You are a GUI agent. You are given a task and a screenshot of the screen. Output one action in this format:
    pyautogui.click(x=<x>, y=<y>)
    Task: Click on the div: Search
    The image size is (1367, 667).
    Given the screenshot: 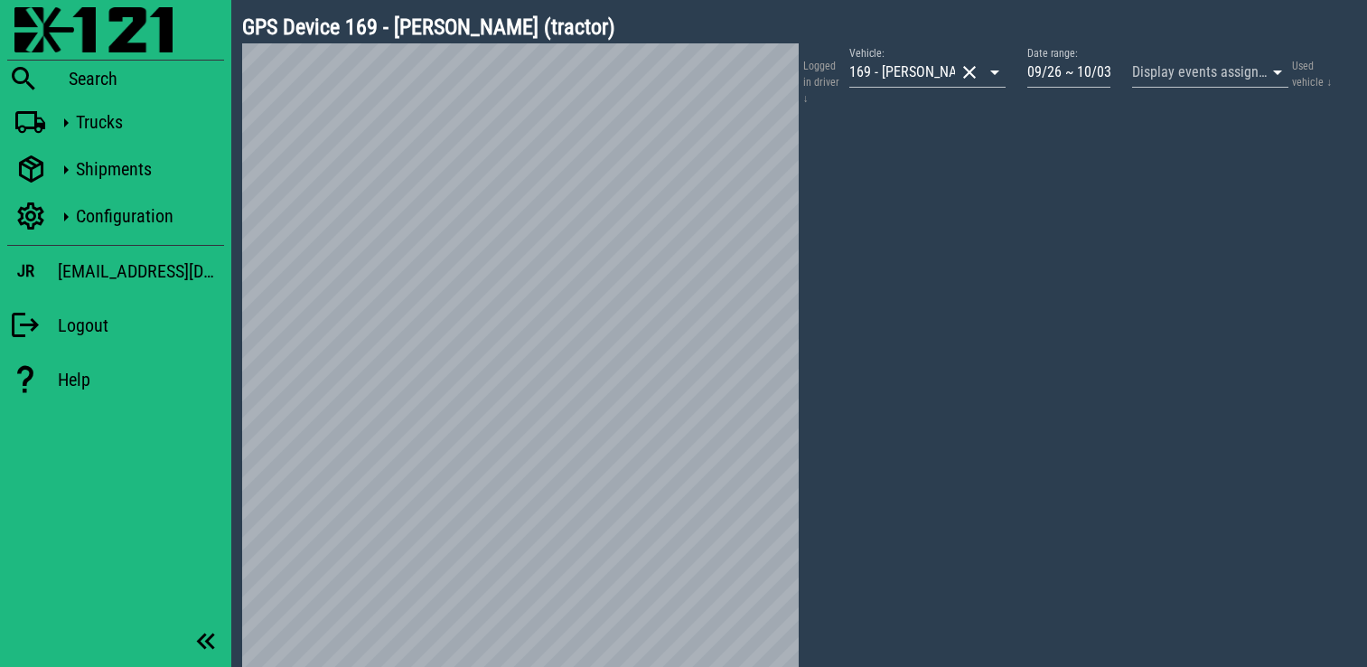 What is the action you would take?
    pyautogui.click(x=146, y=79)
    